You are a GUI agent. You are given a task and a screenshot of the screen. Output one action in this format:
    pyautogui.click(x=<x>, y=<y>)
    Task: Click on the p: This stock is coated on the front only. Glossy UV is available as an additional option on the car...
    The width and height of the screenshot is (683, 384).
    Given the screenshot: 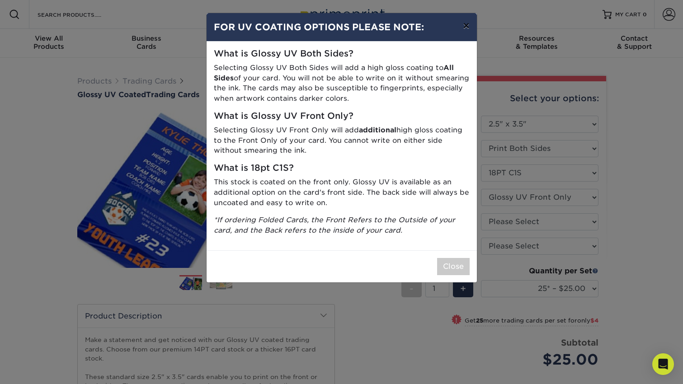 What is the action you would take?
    pyautogui.click(x=342, y=193)
    